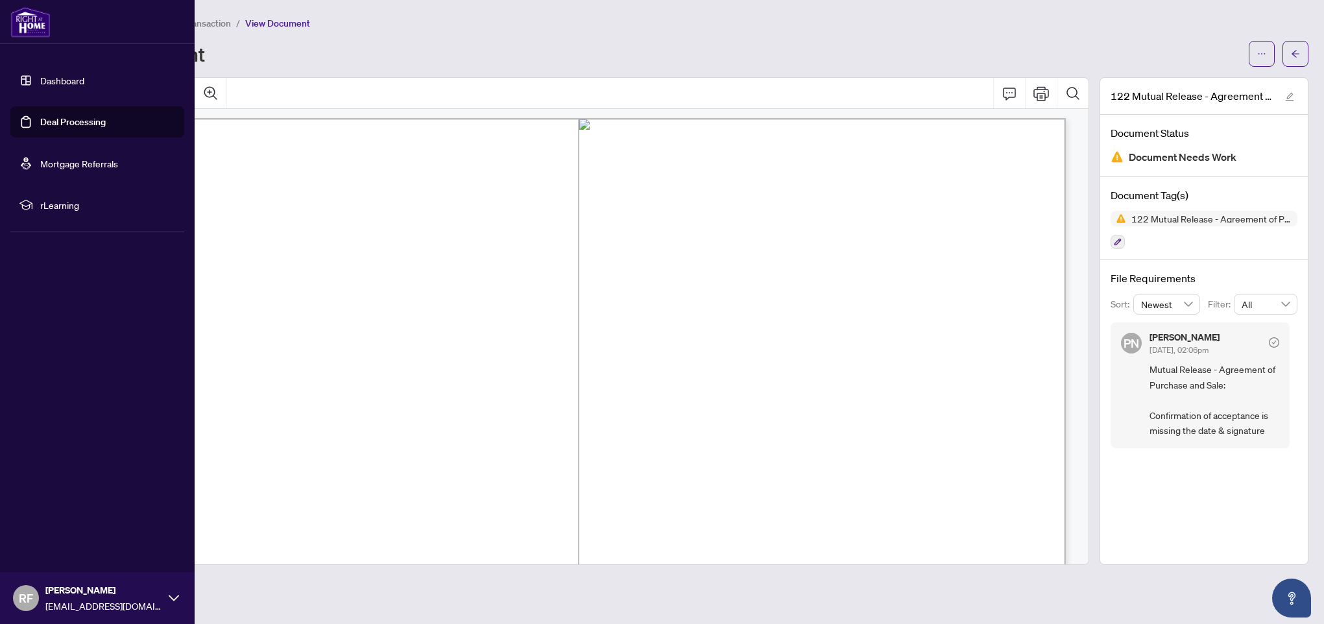 The width and height of the screenshot is (1324, 624). Describe the element at coordinates (108, 205) in the screenshot. I see `span: rLearning` at that location.